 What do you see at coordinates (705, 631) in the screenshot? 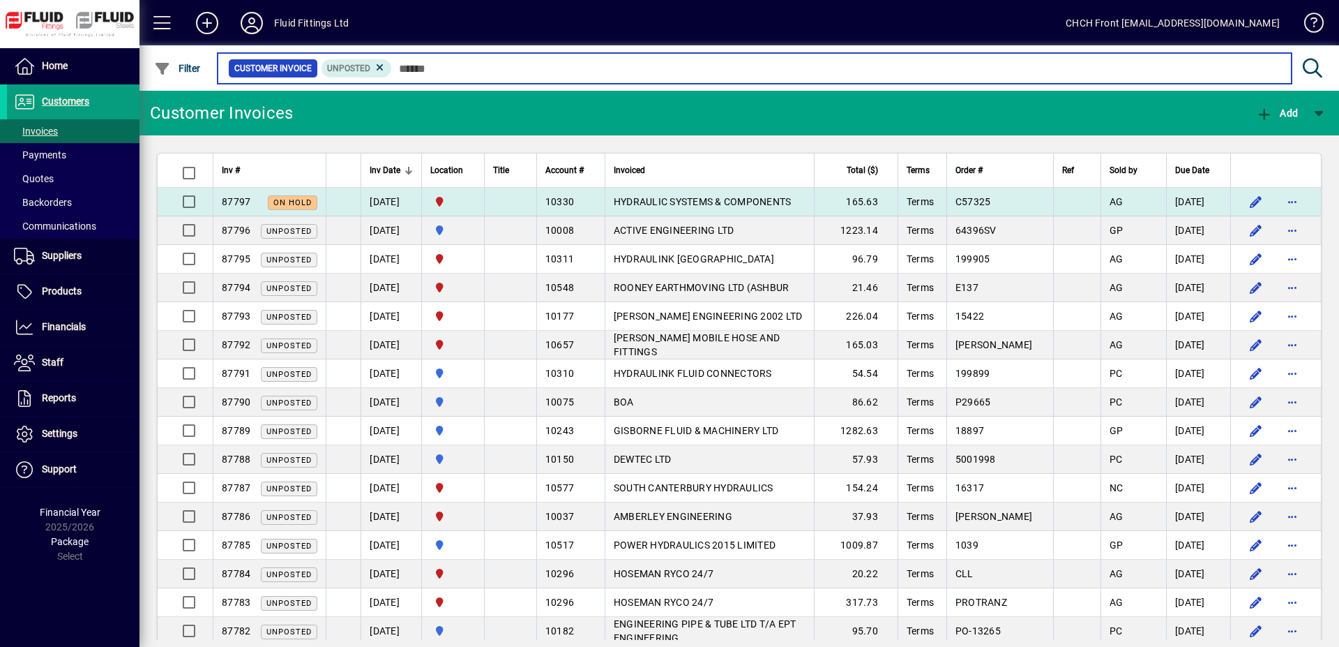
I see `span: ENGINEERING PIPE & TUBE LTD T/A EPT ENGINEERING` at bounding box center [705, 631].